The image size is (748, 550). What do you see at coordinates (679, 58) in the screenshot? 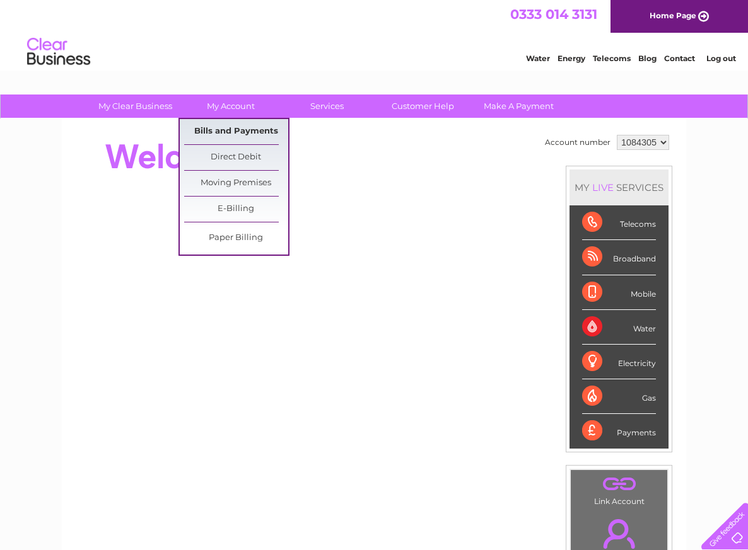
I see `a: Contact` at bounding box center [679, 58].